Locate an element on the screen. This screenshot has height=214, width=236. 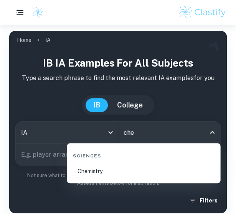
button: Filters is located at coordinates (204, 200).